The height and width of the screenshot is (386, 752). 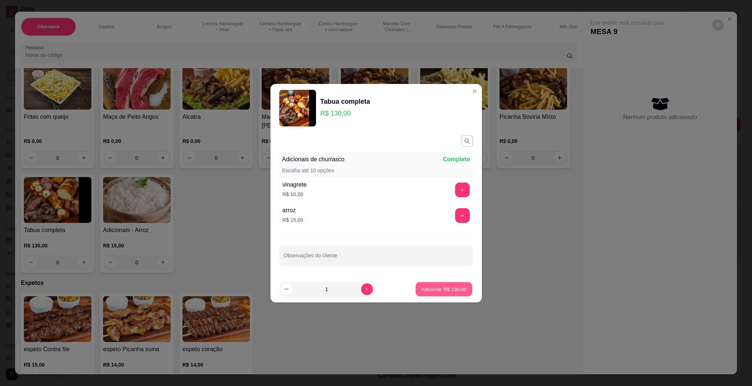 I want to click on div: Tabua completa, so click(x=345, y=102).